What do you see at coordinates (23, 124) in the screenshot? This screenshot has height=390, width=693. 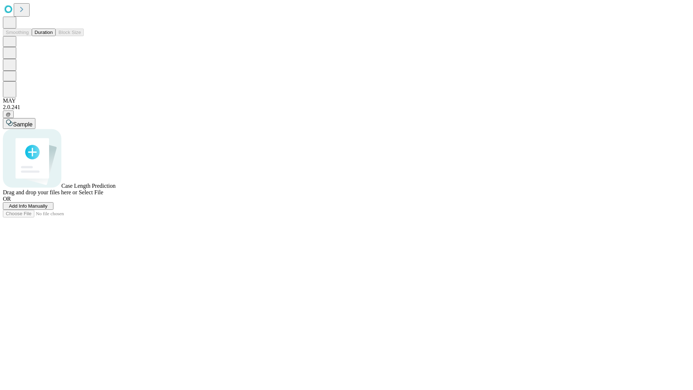 I see `span: Sample` at bounding box center [23, 124].